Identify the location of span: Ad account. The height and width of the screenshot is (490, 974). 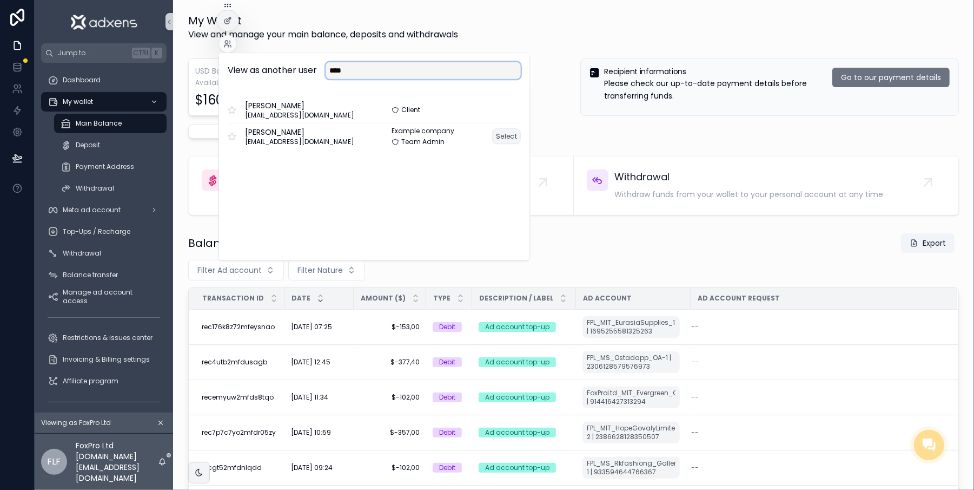
(608, 298).